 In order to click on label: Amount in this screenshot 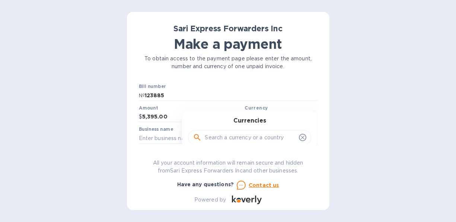, I will do `click(148, 108)`.